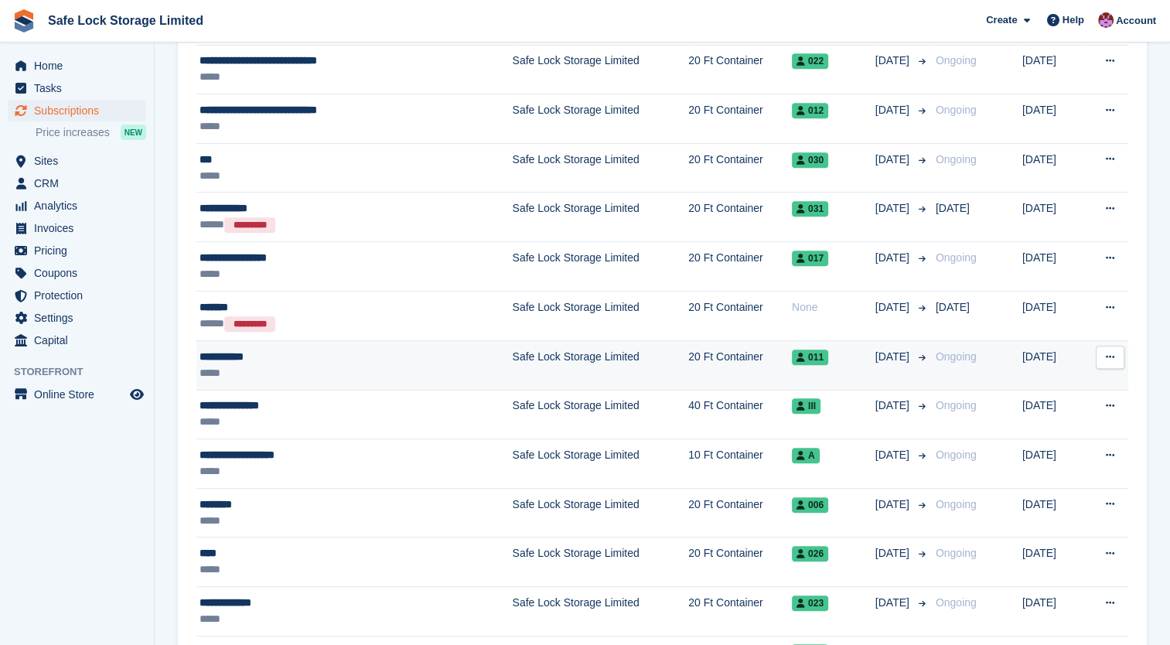 The height and width of the screenshot is (645, 1170). What do you see at coordinates (80, 273) in the screenshot?
I see `span: Coupons` at bounding box center [80, 273].